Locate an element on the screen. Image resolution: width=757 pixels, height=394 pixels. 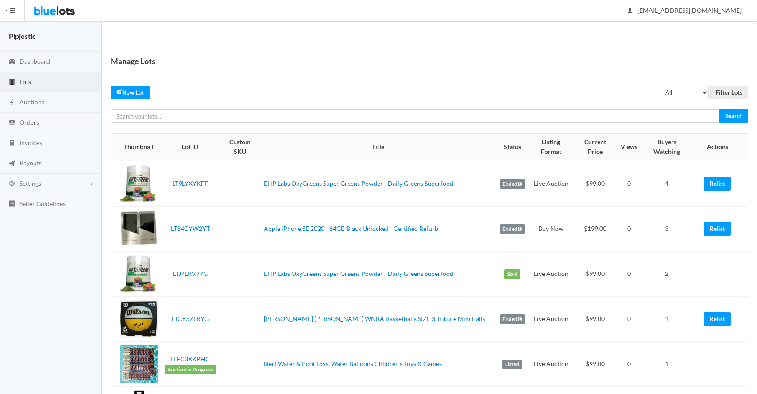
a: LTCY37TRYG is located at coordinates (190, 319).